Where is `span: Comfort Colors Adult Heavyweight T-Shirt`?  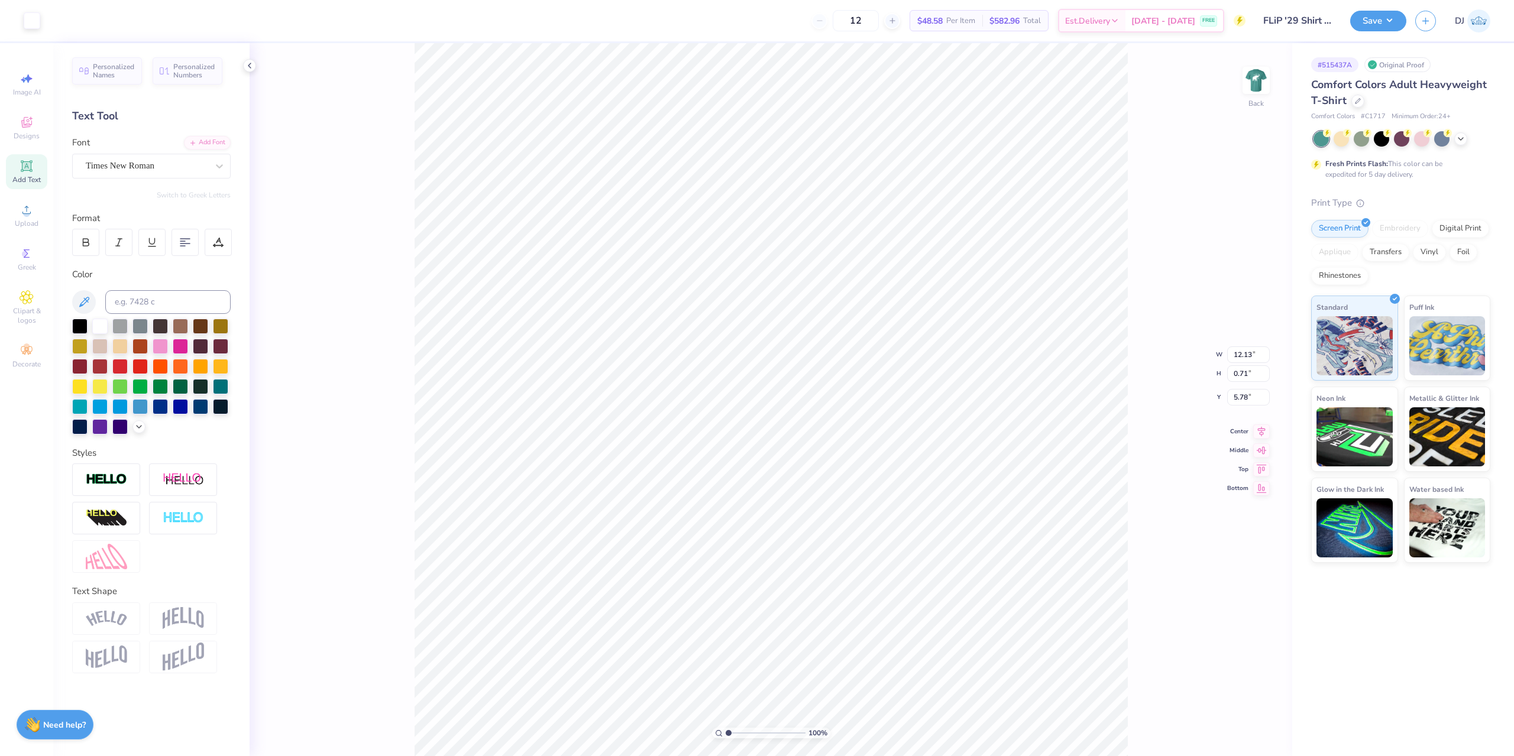
span: Comfort Colors Adult Heavyweight T-Shirt is located at coordinates (1399, 92).